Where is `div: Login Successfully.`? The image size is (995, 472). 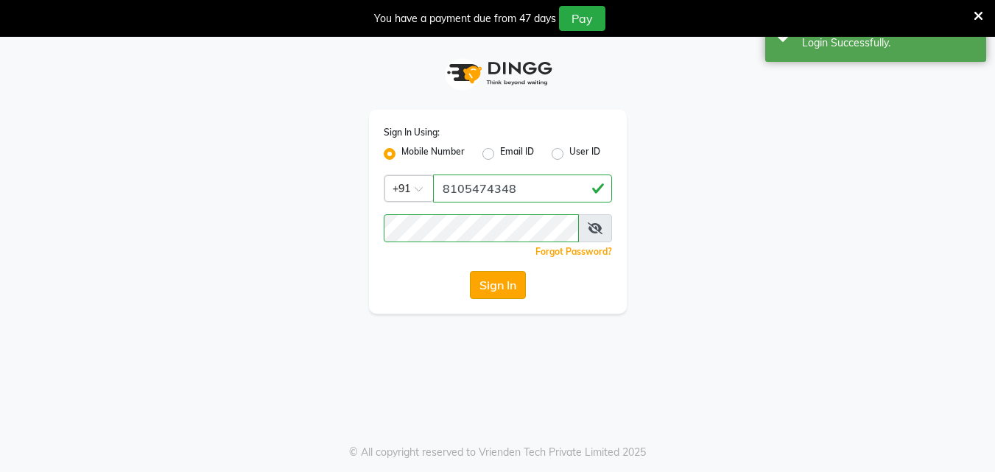
div: Login Successfully. is located at coordinates (889, 43).